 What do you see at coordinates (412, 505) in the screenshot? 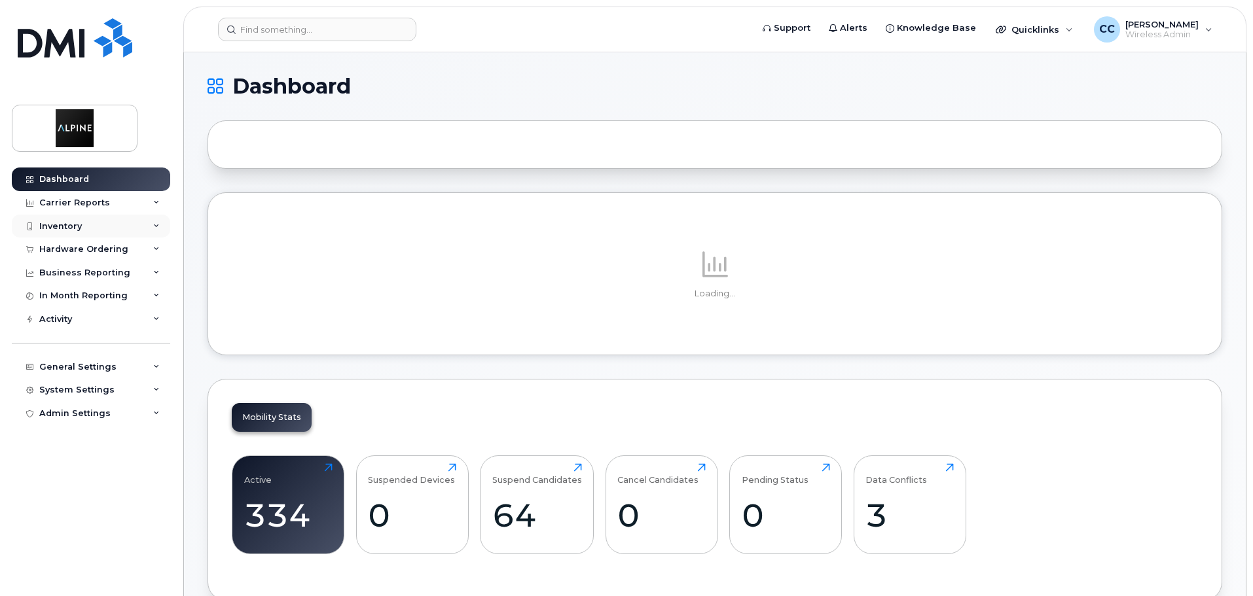
I see `a: Suspended Devices0` at bounding box center [412, 505].